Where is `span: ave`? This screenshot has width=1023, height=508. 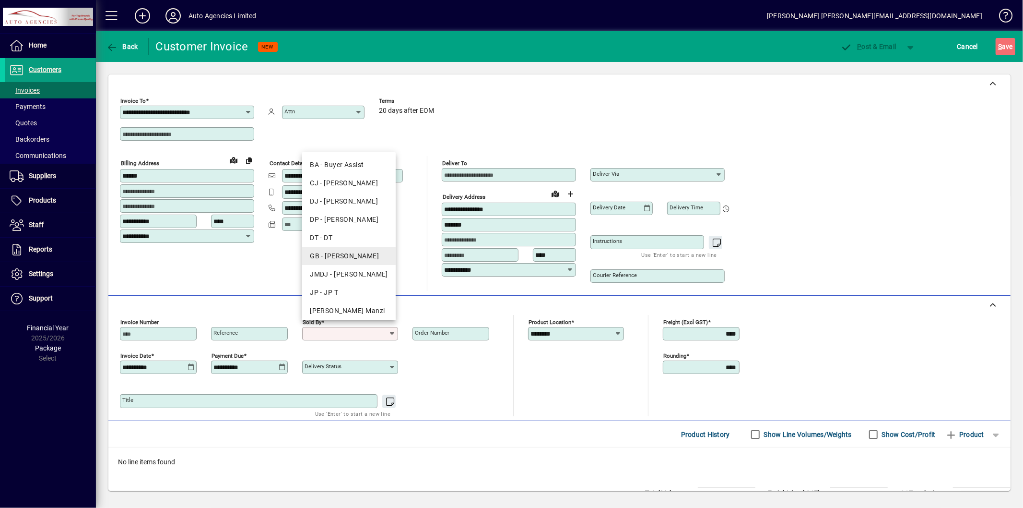 span: ave is located at coordinates (1006, 47).